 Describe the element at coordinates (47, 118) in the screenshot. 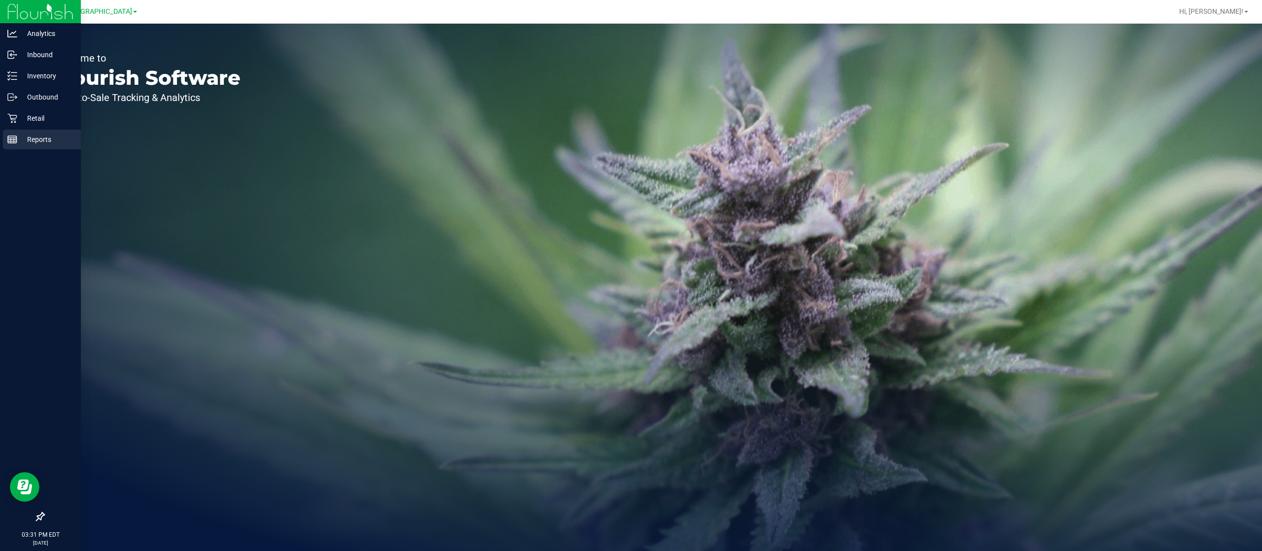

I see `p: Retail` at that location.